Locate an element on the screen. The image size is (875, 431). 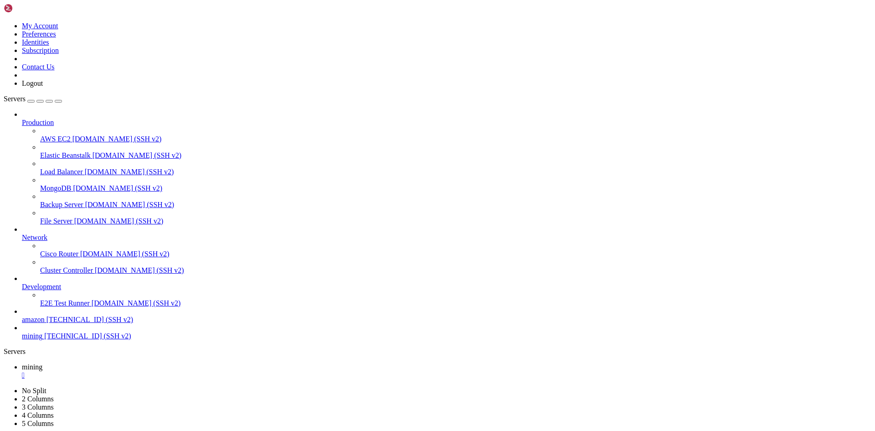
a: 3 Columns is located at coordinates (38, 407).